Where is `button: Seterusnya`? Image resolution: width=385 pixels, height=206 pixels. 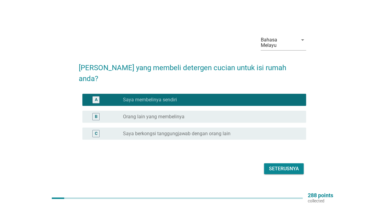 button: Seterusnya is located at coordinates (284, 169).